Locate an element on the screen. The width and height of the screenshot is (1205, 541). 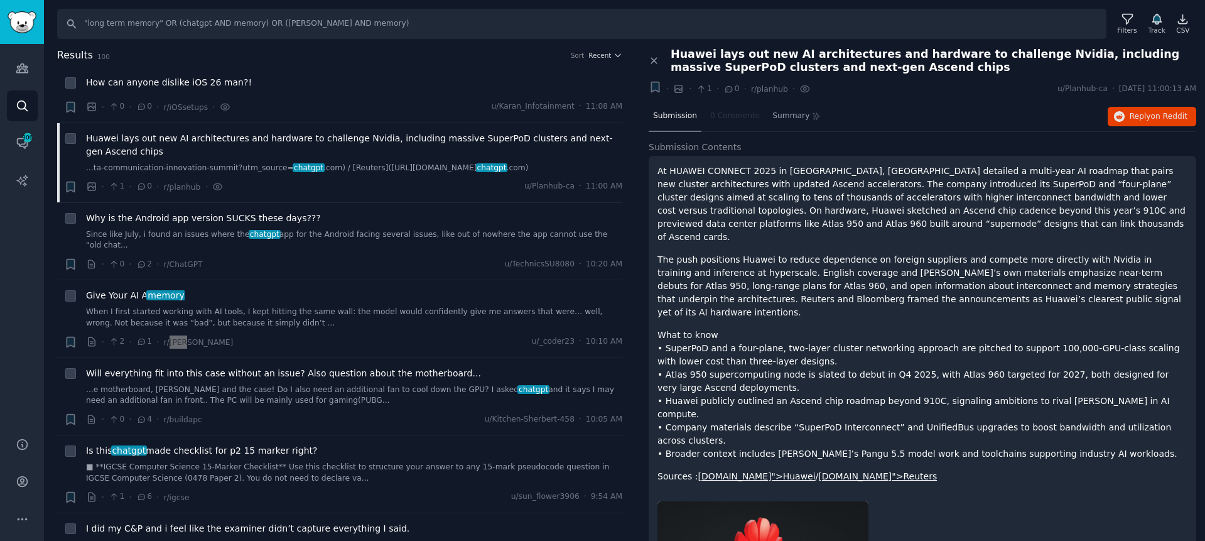
span: r/igcse is located at coordinates (176, 497).